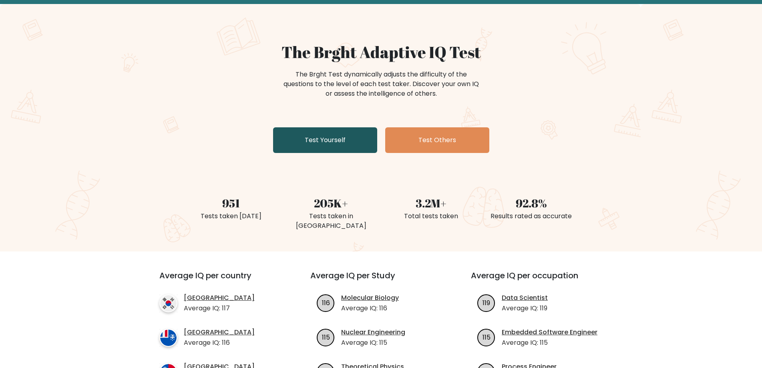 The height and width of the screenshot is (368, 762). Describe the element at coordinates (331, 203) in the screenshot. I see `div: 205K+` at that location.